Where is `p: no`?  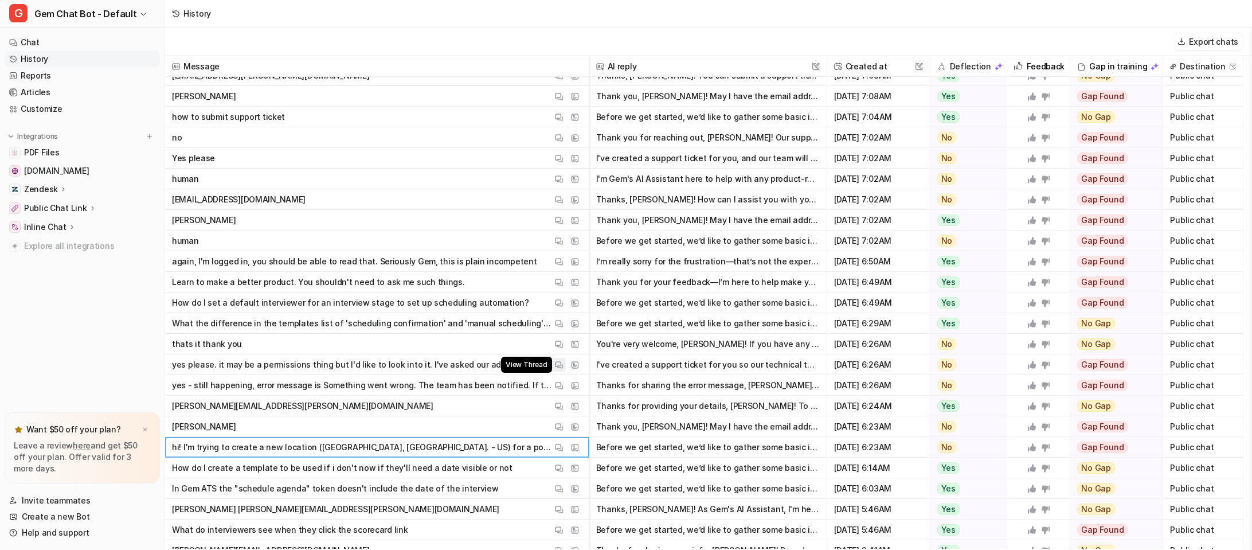 p: no is located at coordinates (177, 138).